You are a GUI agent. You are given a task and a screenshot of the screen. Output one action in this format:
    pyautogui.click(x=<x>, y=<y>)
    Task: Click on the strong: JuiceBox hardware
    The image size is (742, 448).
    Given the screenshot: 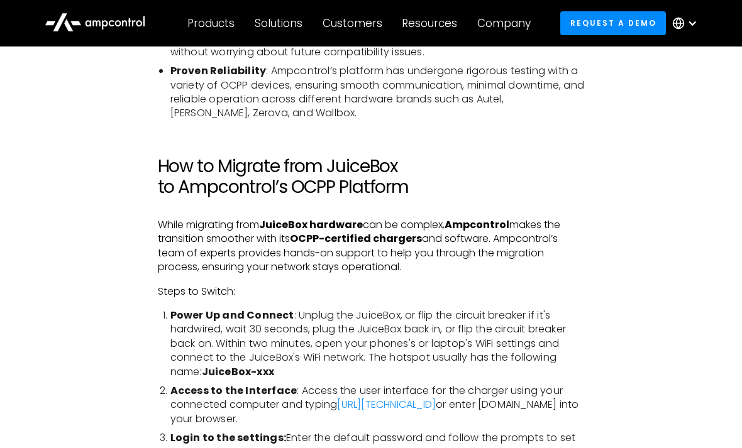 What is the action you would take?
    pyautogui.click(x=311, y=224)
    